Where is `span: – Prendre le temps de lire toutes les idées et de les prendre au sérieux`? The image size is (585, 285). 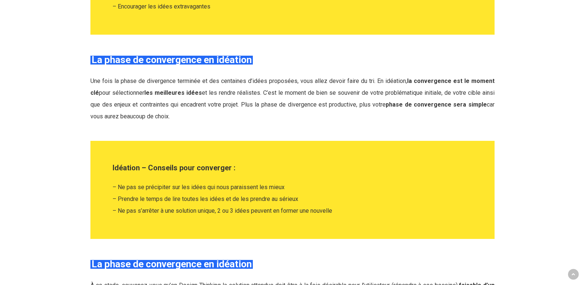 span: – Prendre le temps de lire toutes les idées et de les prendre au sérieux is located at coordinates (205, 199).